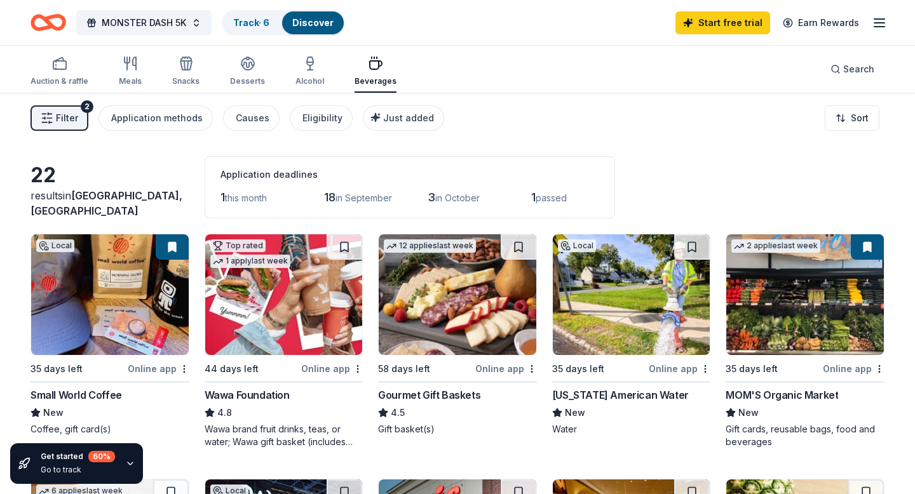 This screenshot has height=494, width=915. I want to click on a: Home, so click(48, 22).